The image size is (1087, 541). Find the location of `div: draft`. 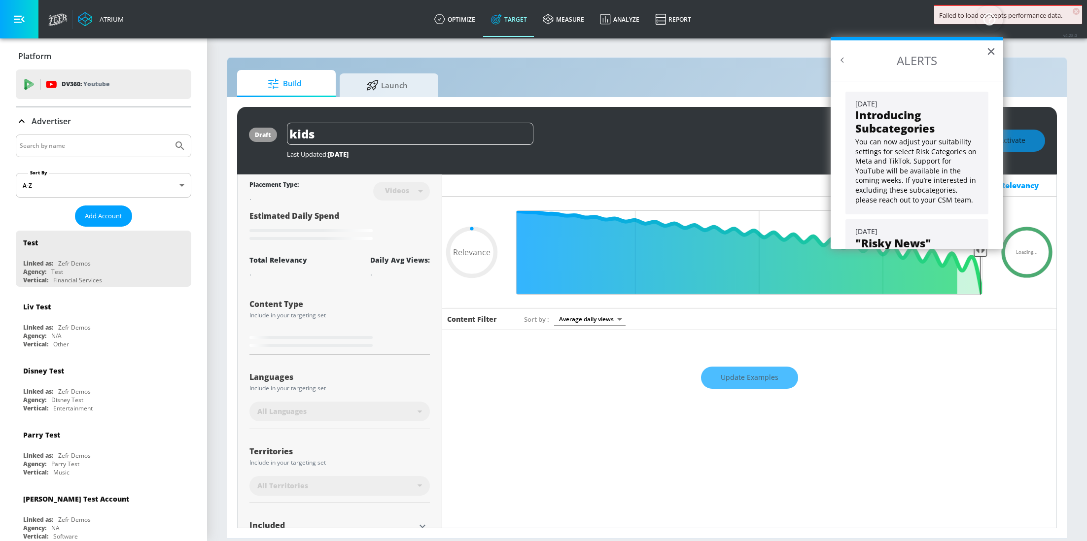

div: draft is located at coordinates (263, 135).